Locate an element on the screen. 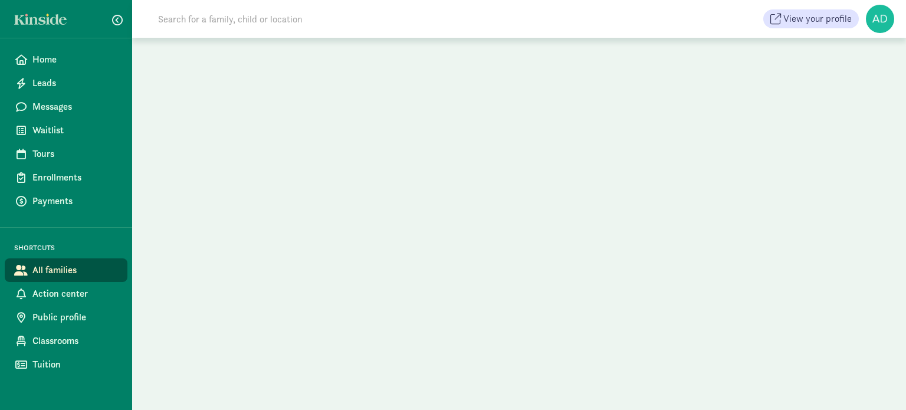  span: Messages is located at coordinates (75, 107).